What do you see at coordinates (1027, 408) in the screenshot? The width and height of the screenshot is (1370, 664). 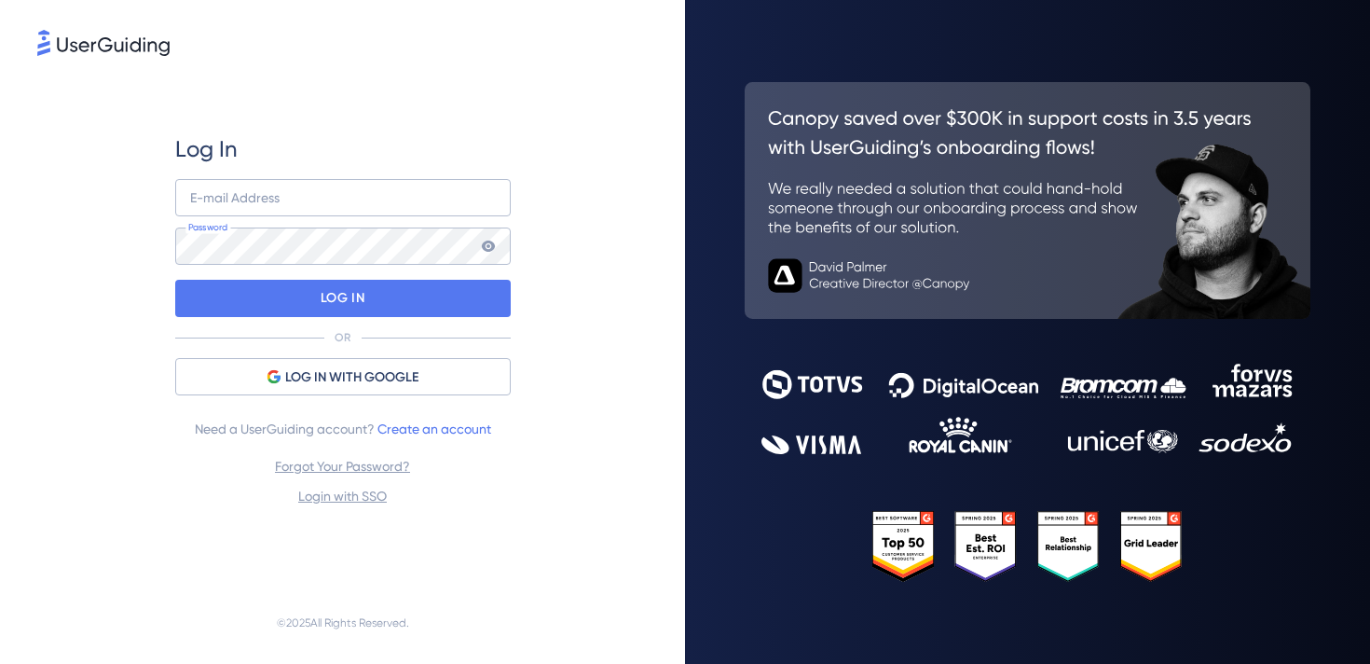 I see `img: 9302ce2ac39453076f5bc0f2f2ca889b.svg` at bounding box center [1027, 408].